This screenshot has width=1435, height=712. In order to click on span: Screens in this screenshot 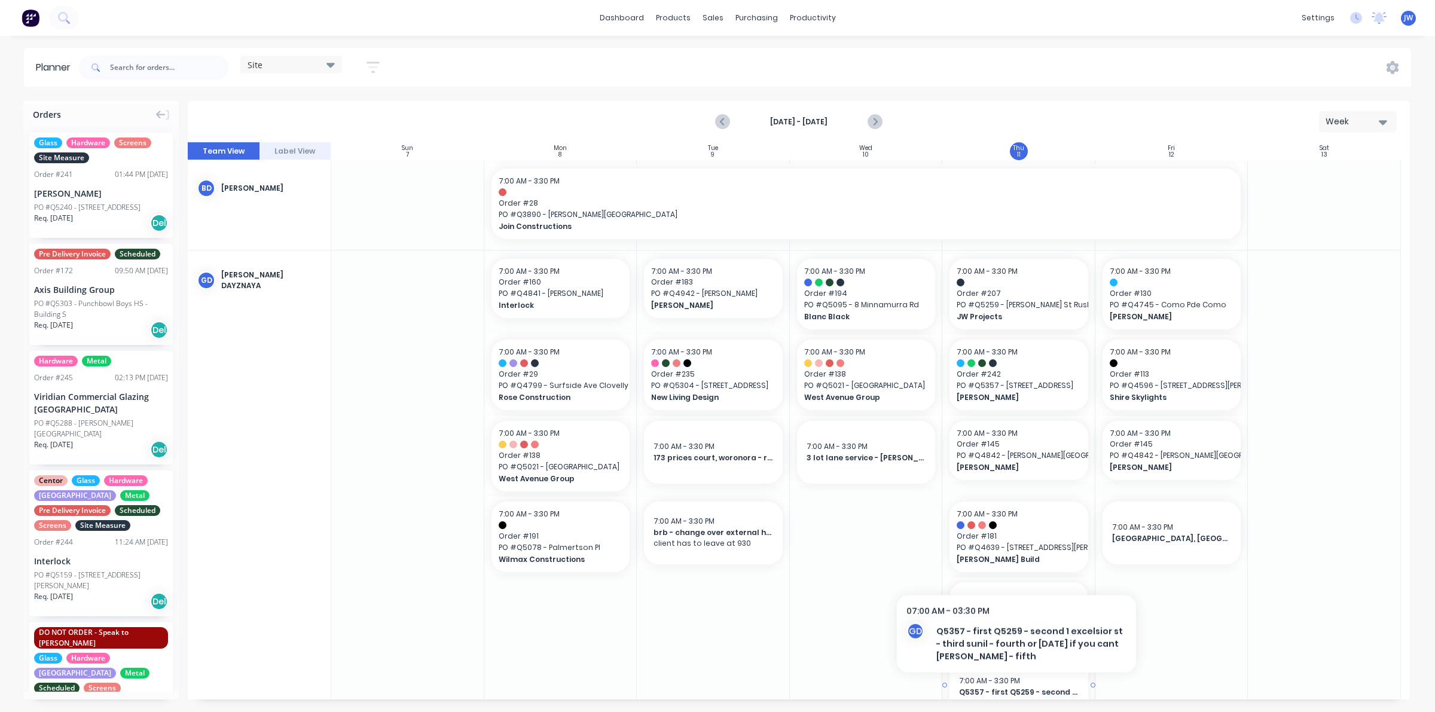, I will do `click(102, 688)`.